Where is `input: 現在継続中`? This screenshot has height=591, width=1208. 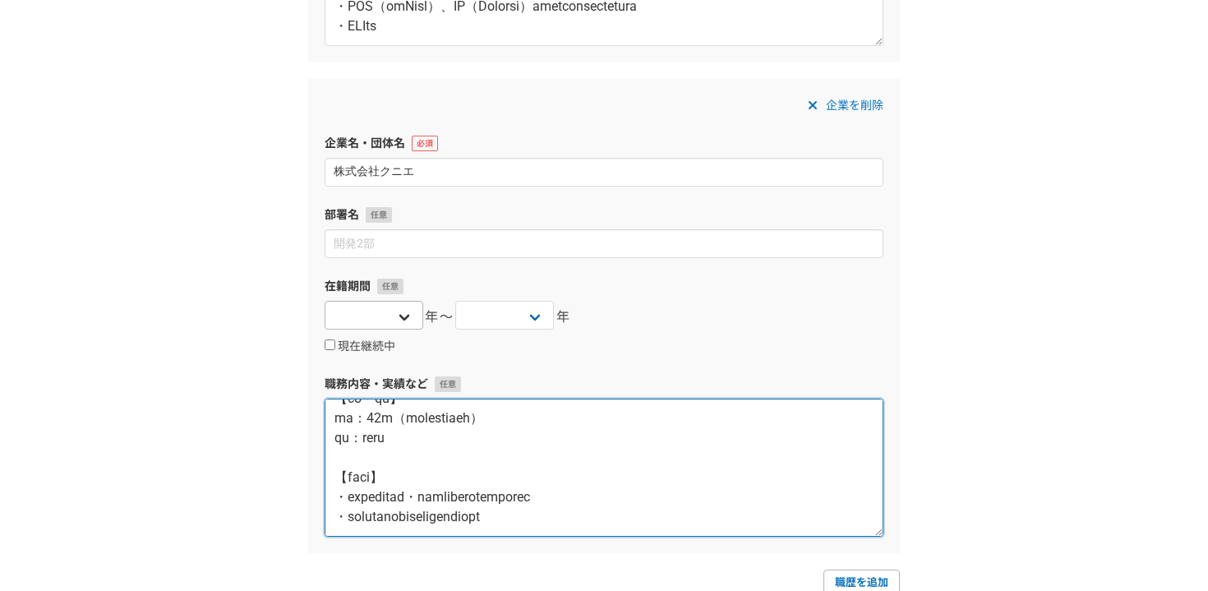
input: 現在継続中 is located at coordinates (330, 344).